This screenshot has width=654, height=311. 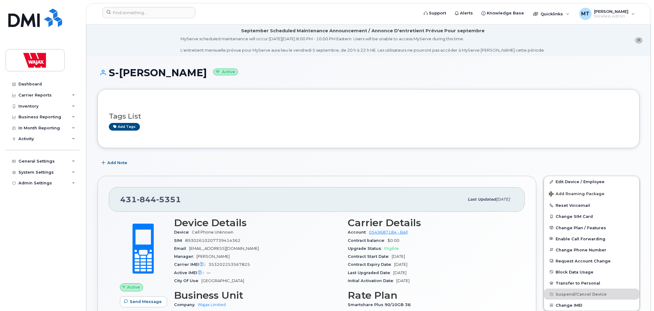 What do you see at coordinates (592, 194) in the screenshot?
I see `button: Add Roaming Package` at bounding box center [592, 194].